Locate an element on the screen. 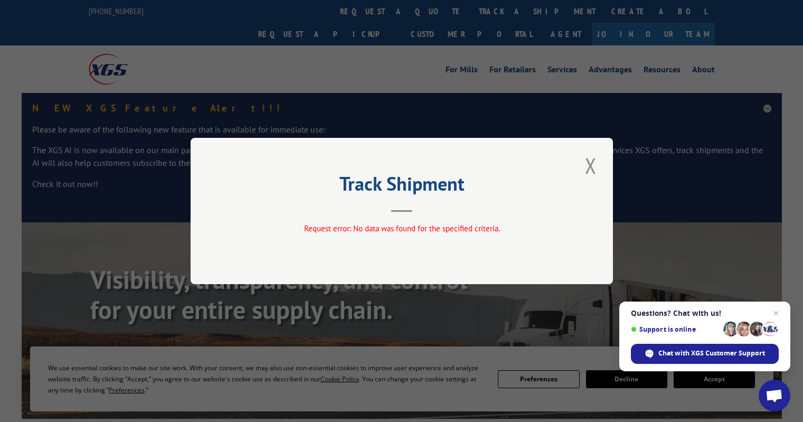 The height and width of the screenshot is (422, 803). span: Request error: No data was found for the specified criteria. is located at coordinates (401, 228).